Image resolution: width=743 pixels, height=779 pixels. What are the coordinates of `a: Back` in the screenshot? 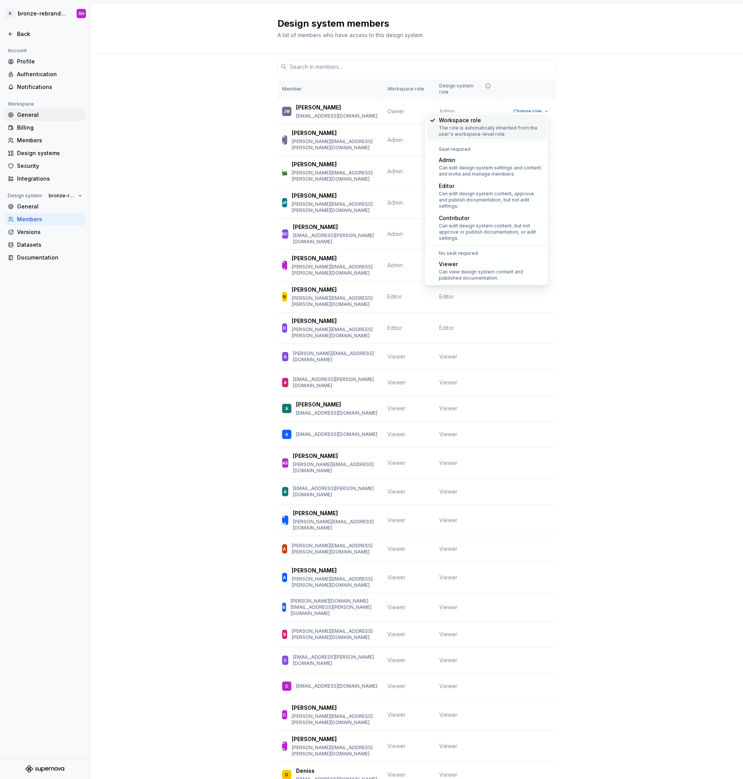 It's located at (45, 34).